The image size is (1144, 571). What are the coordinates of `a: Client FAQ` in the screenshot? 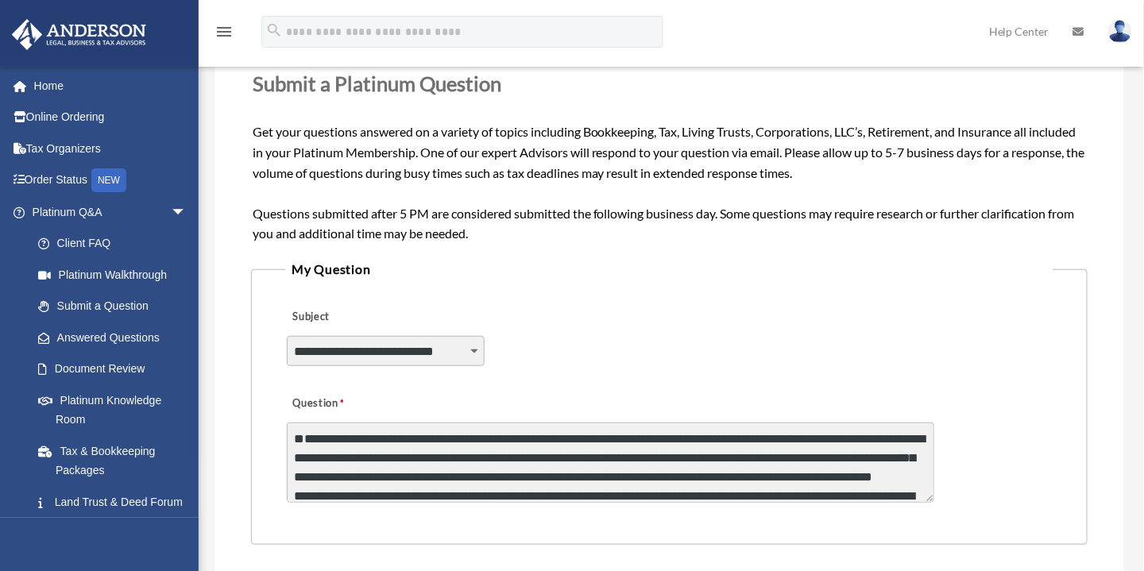 It's located at (116, 244).